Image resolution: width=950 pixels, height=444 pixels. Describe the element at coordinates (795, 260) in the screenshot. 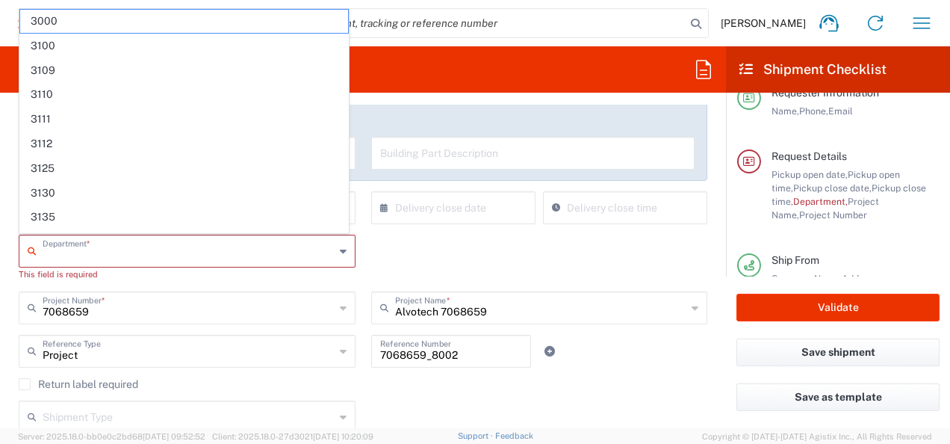

I see `span: Ship From` at that location.